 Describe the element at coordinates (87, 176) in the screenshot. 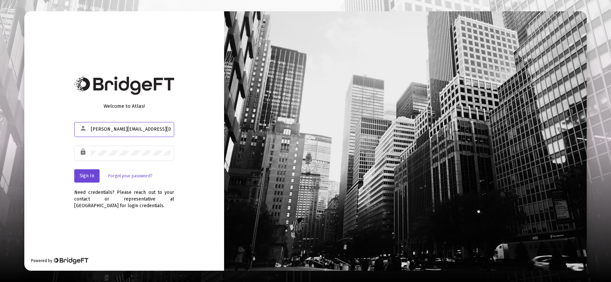

I see `button: Sign In` at that location.